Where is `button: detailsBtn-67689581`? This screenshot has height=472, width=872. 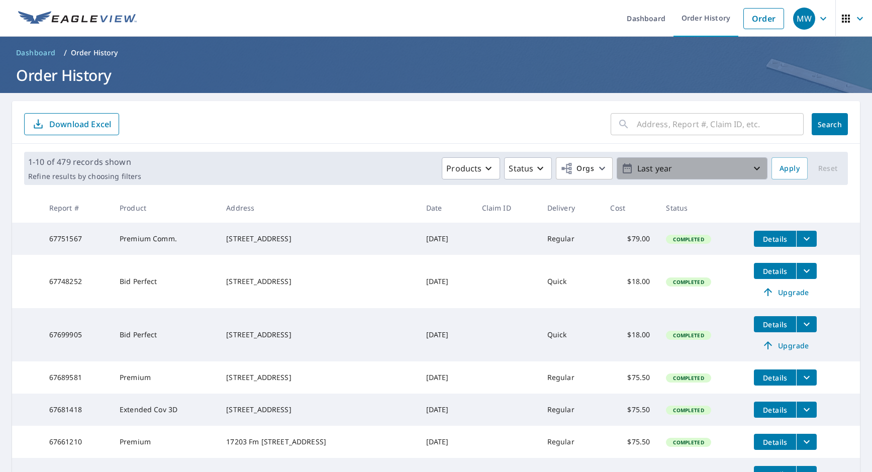
button: detailsBtn-67689581 is located at coordinates (775, 378).